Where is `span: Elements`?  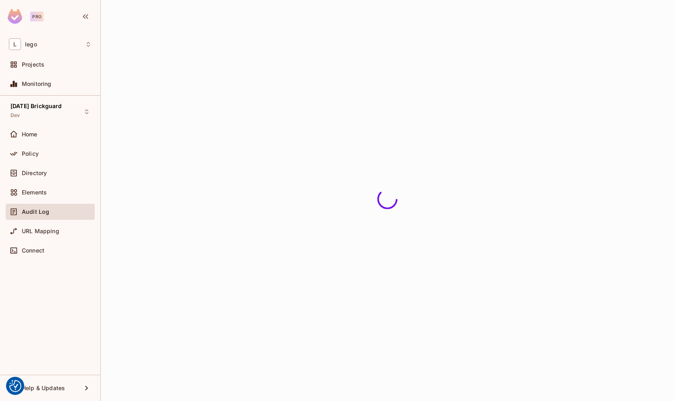 span: Elements is located at coordinates (34, 192).